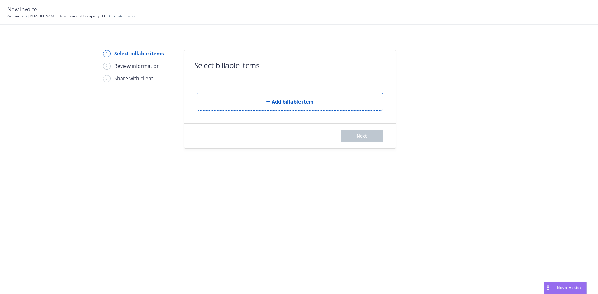 The width and height of the screenshot is (598, 294). Describe the element at coordinates (137, 66) in the screenshot. I see `div: Review information` at that location.